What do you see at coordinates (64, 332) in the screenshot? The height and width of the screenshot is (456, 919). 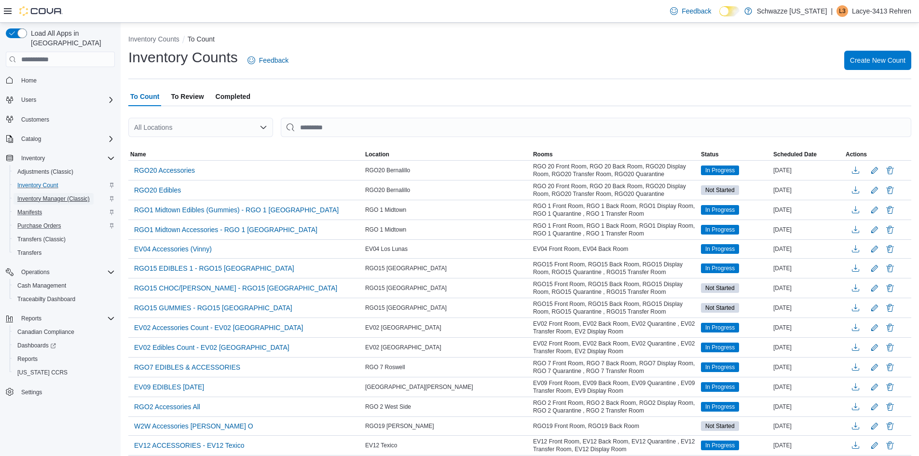 I see `span: Canadian Compliance` at bounding box center [64, 332].